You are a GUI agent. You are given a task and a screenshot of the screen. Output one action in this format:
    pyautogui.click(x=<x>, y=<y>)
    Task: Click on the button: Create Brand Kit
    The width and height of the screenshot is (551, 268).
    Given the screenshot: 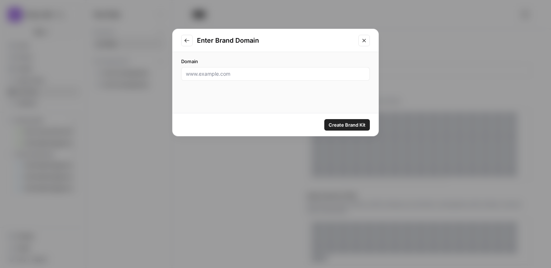 What is the action you would take?
    pyautogui.click(x=347, y=125)
    